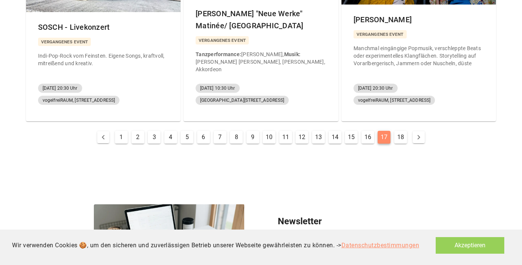  I want to click on button: Goto Page 18, so click(401, 137).